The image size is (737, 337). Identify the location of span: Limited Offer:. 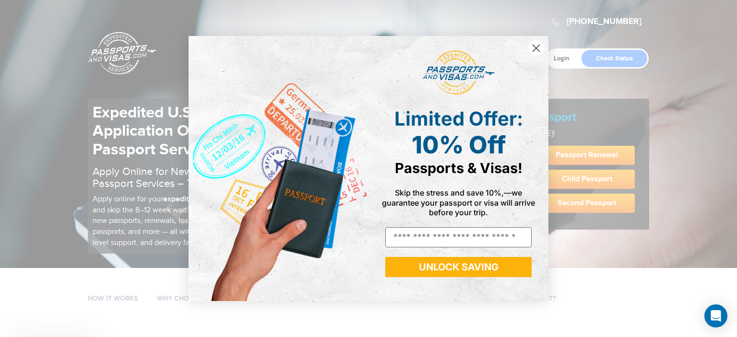
(459, 119).